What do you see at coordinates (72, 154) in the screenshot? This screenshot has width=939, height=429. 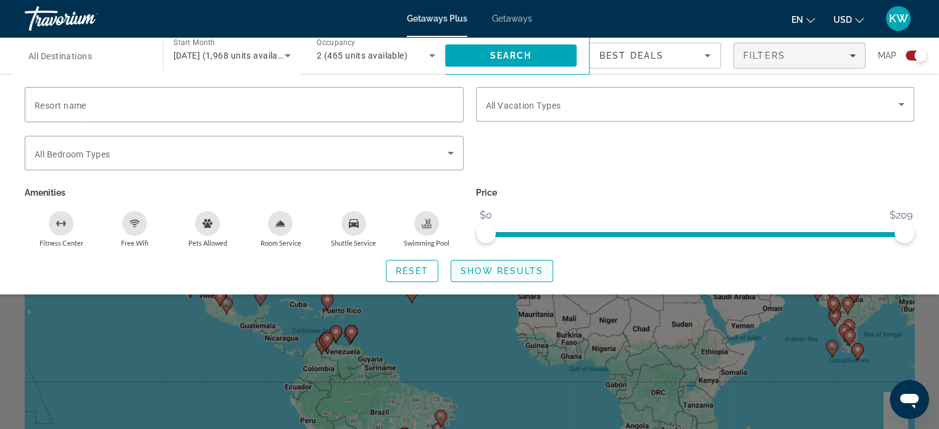 I see `span: All Bedroom Types` at bounding box center [72, 154].